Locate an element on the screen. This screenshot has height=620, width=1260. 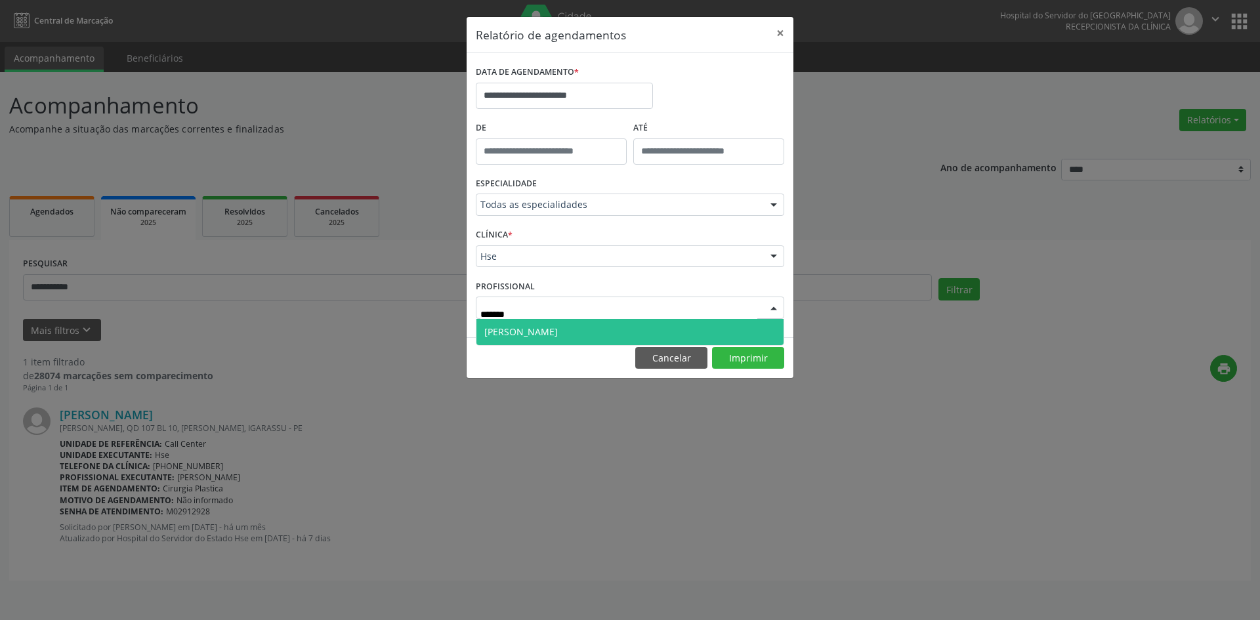
h5: Relatório de agendamentos is located at coordinates (550, 35).